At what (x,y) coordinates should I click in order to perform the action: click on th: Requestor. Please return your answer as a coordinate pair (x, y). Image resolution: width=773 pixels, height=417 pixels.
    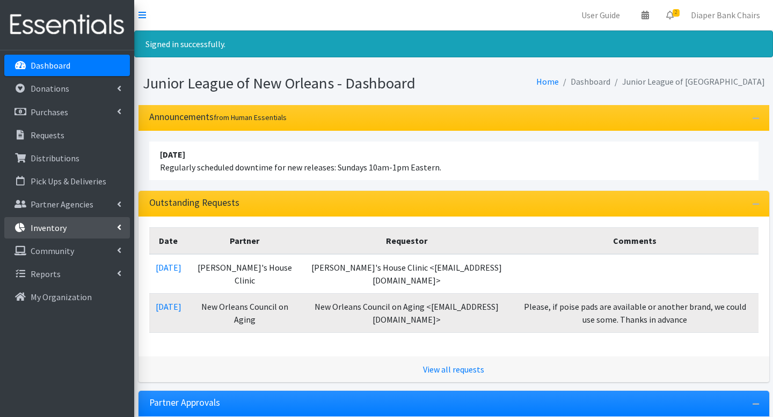
    Looking at the image, I should click on (406, 241).